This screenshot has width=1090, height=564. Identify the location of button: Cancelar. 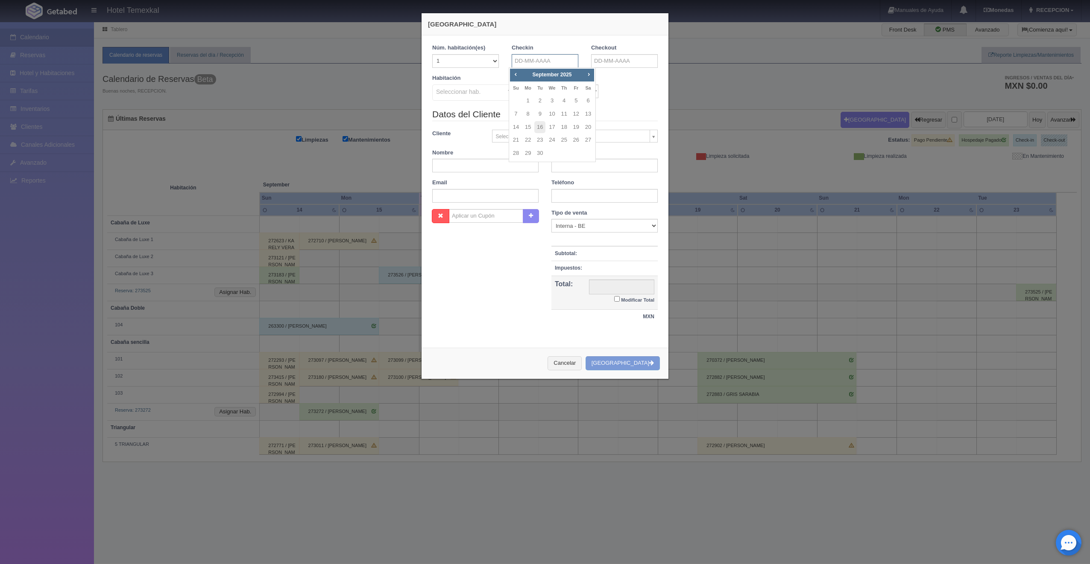
(564, 363).